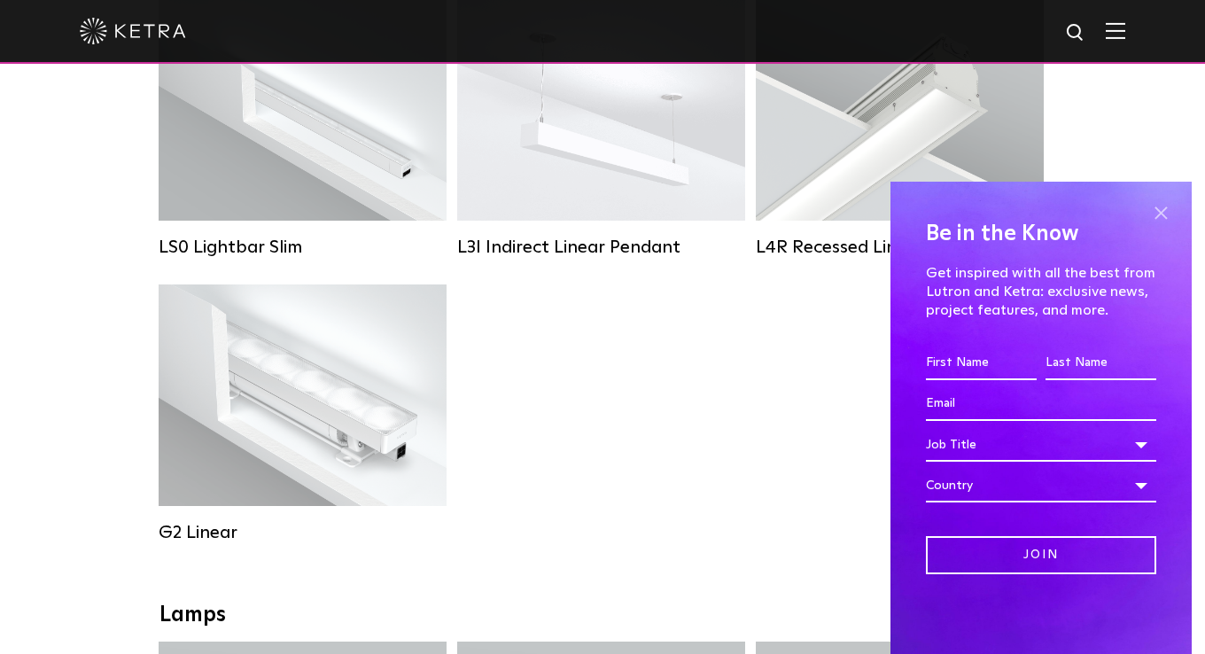 The width and height of the screenshot is (1205, 654). I want to click on div: L4R Recessed Linear, so click(899, 247).